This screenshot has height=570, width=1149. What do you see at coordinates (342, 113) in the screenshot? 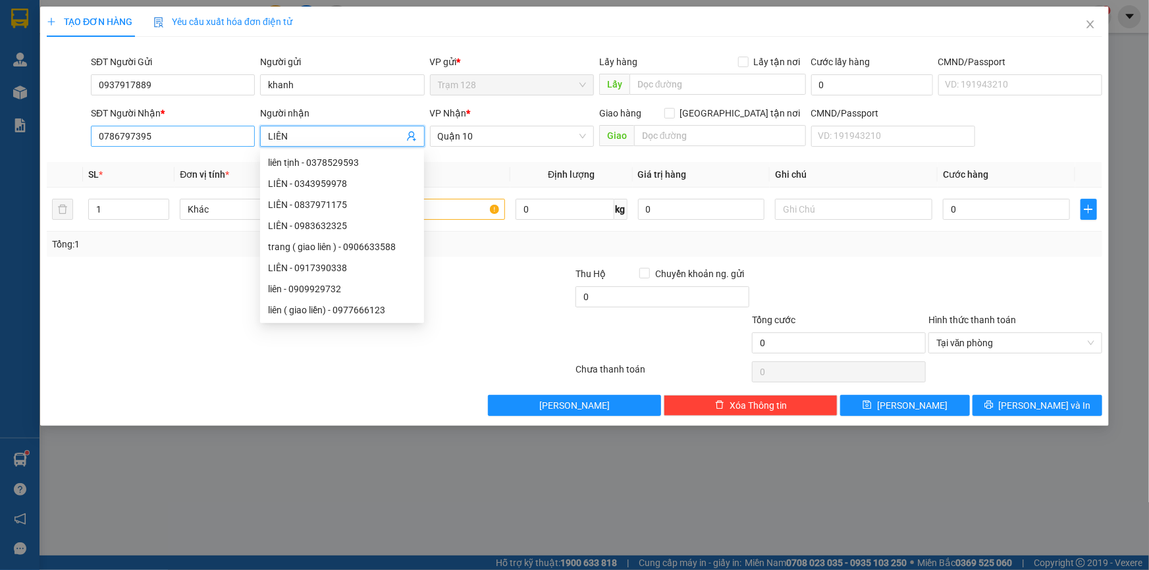
I see `div: Người nhận` at bounding box center [342, 113].